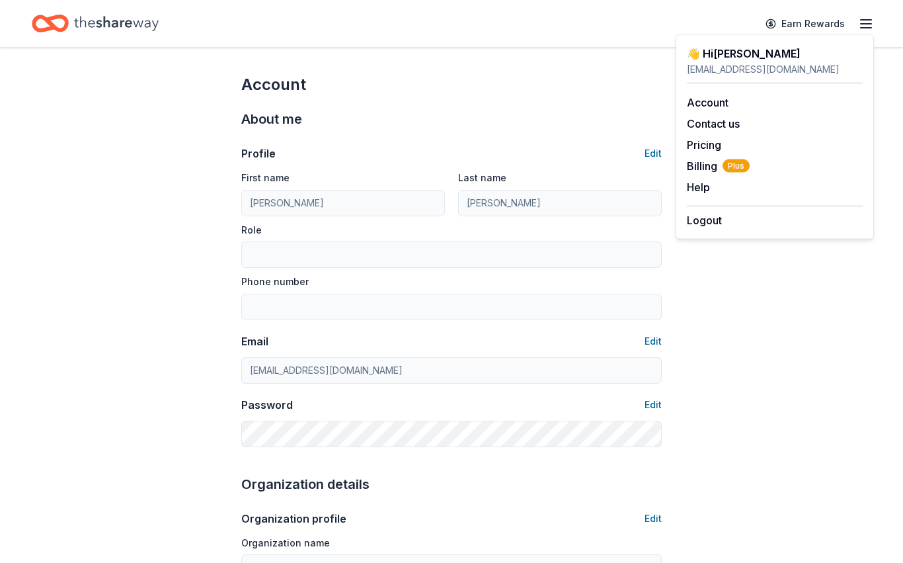 The height and width of the screenshot is (563, 903). What do you see at coordinates (805, 24) in the screenshot?
I see `a: Earn Rewards` at bounding box center [805, 24].